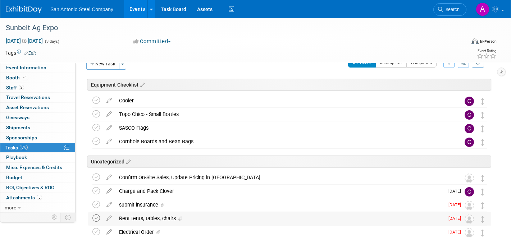 The image size is (511, 250). Describe the element at coordinates (475, 41) in the screenshot. I see `img: Format-Inperson.png` at that location.